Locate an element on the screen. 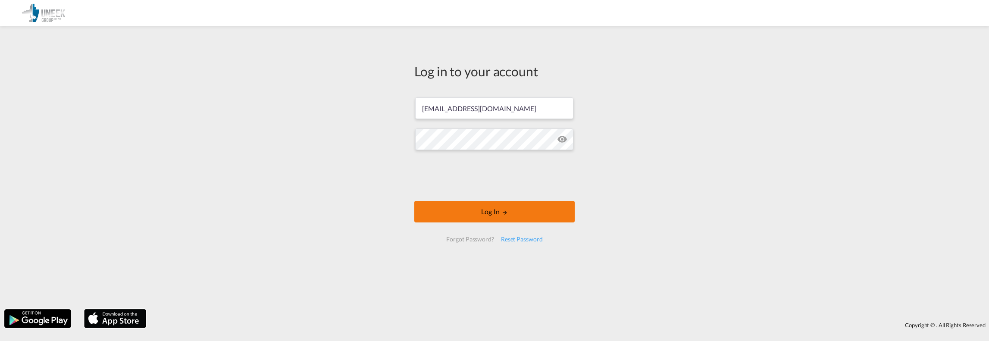 This screenshot has width=989, height=341. img: apple.png is located at coordinates (115, 318).